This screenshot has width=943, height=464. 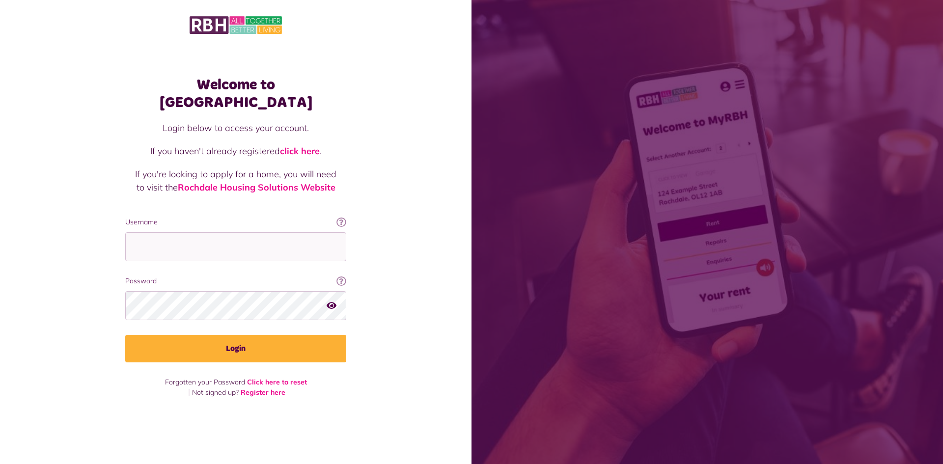 What do you see at coordinates (215, 392) in the screenshot?
I see `span: Not signed up?` at bounding box center [215, 392].